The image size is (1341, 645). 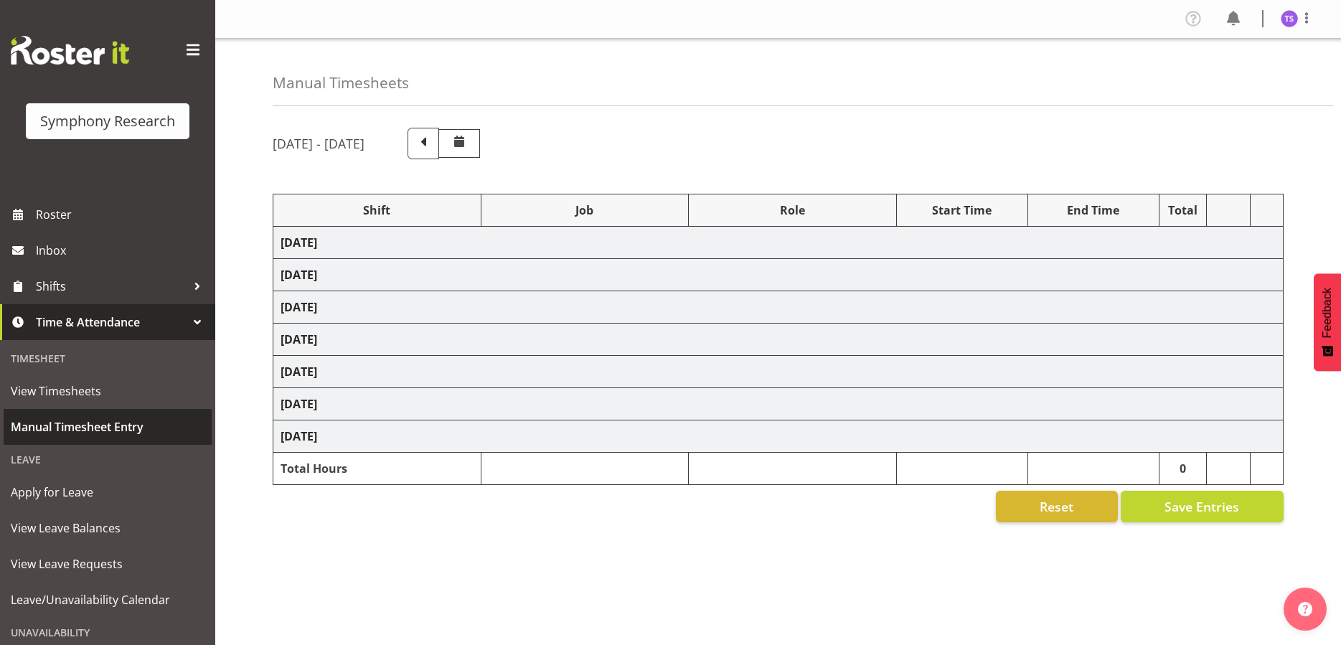 What do you see at coordinates (1184, 210) in the screenshot?
I see `div: Total` at bounding box center [1184, 210].